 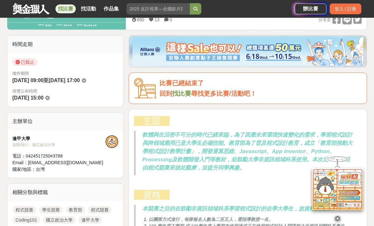 I want to click on span: 資格, so click(x=152, y=195).